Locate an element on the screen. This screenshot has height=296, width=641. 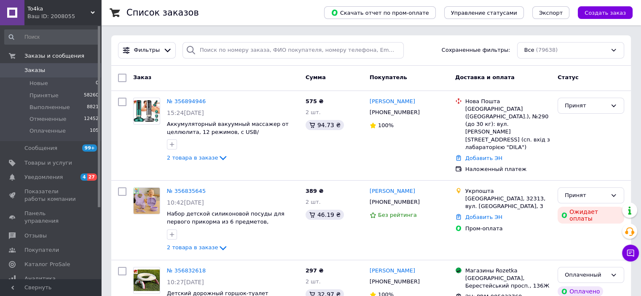
span: Набор детской силиконовой посуды для первого прикорма из 6 предметов, однотонный RNSHS-6 на присо... is located at coordinates (225, 222).